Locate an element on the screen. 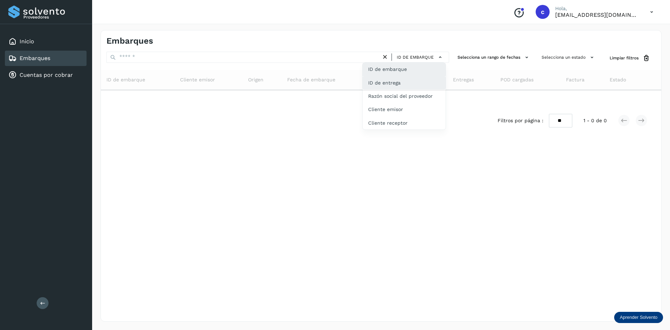 The width and height of the screenshot is (670, 330). div: ID de embarque is located at coordinates (404, 69).